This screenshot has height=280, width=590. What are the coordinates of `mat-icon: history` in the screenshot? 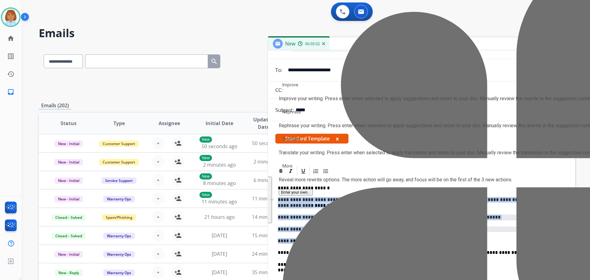 It's located at (11, 74).